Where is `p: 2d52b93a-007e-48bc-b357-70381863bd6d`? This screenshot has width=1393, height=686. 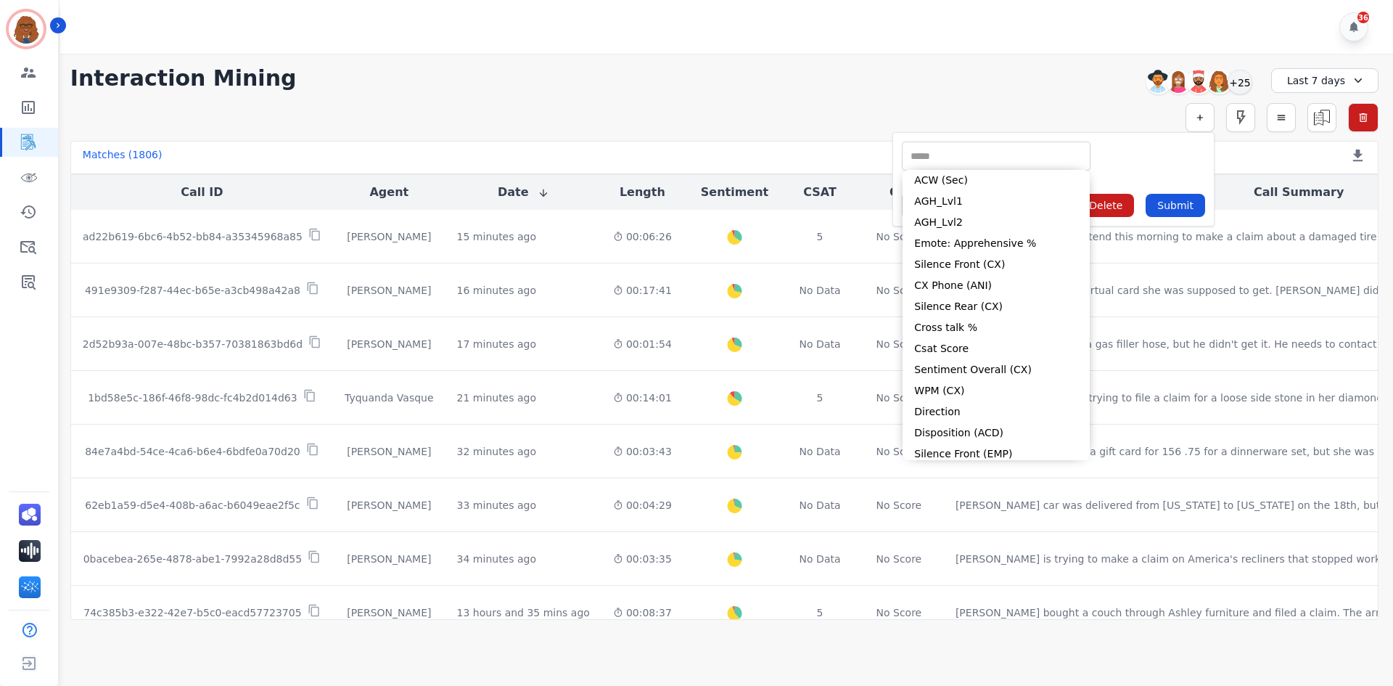 p: 2d52b93a-007e-48bc-b357-70381863bd6d is located at coordinates (192, 344).